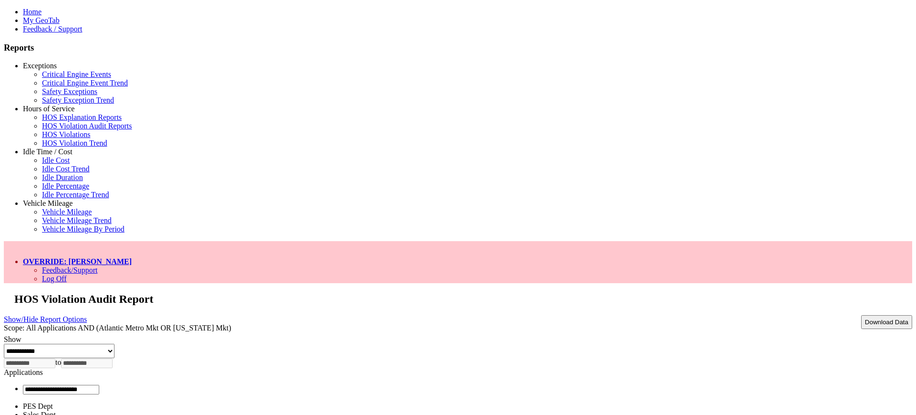  Describe the element at coordinates (70, 91) in the screenshot. I see `a: Safety Exceptions` at that location.